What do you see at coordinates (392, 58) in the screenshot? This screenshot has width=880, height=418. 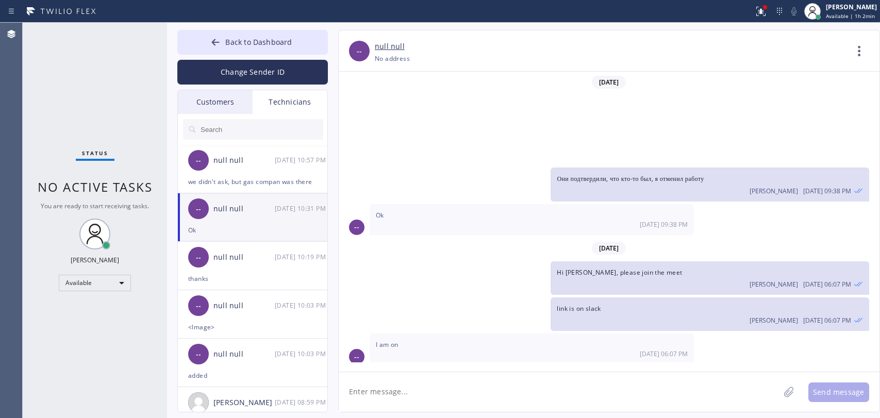 I see `div: No address` at bounding box center [392, 58].